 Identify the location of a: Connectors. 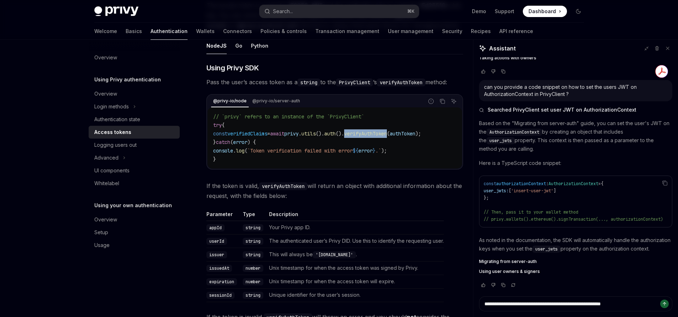
(237, 31).